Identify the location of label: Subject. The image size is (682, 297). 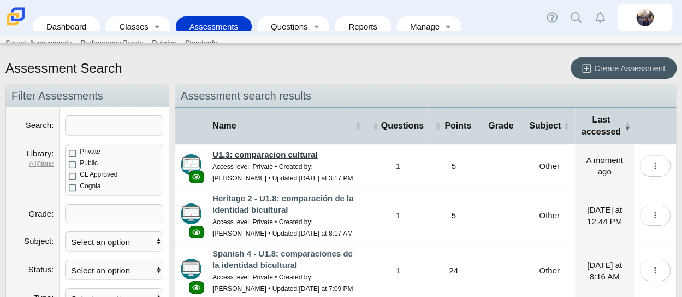
(39, 240).